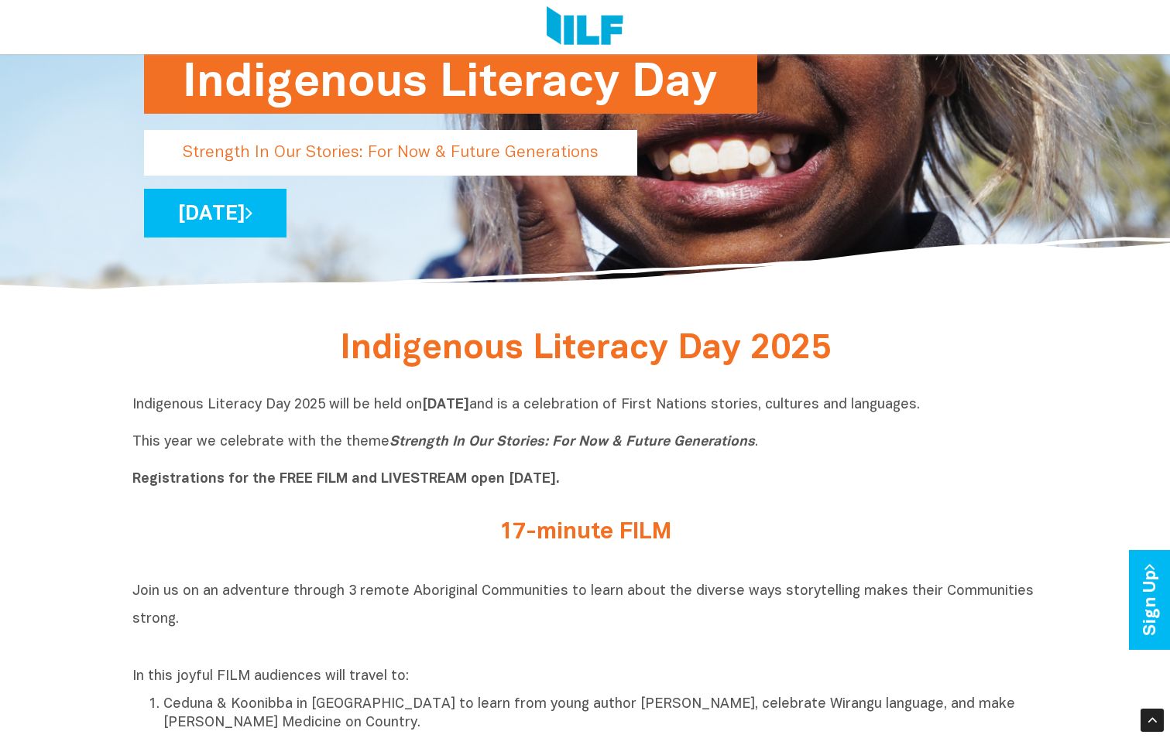 The image size is (1170, 738). Describe the element at coordinates (585, 533) in the screenshot. I see `h2: 17-minute FILM` at that location.